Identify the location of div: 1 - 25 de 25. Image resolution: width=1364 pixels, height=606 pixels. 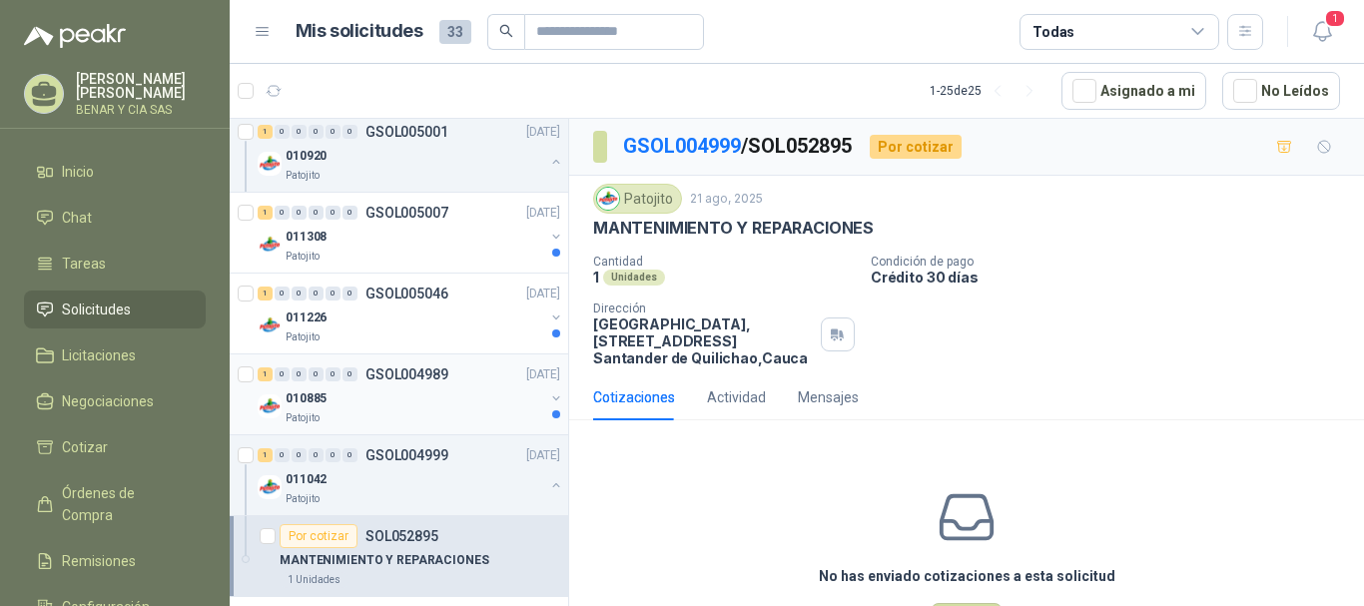
(988, 91).